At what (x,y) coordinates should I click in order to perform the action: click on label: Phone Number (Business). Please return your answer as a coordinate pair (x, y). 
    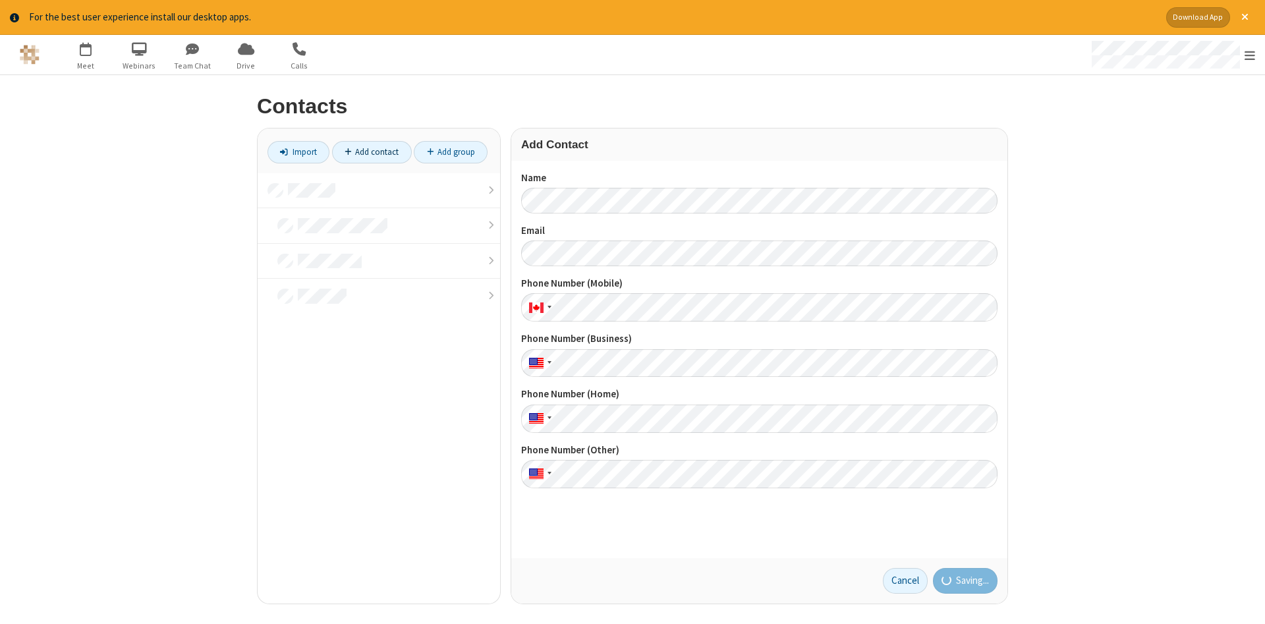
    Looking at the image, I should click on (759, 339).